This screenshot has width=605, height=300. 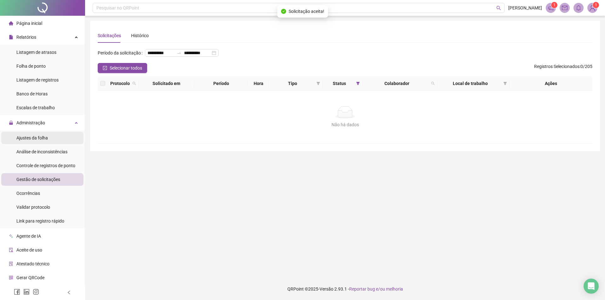 I want to click on span: Ocorrências, so click(x=28, y=193).